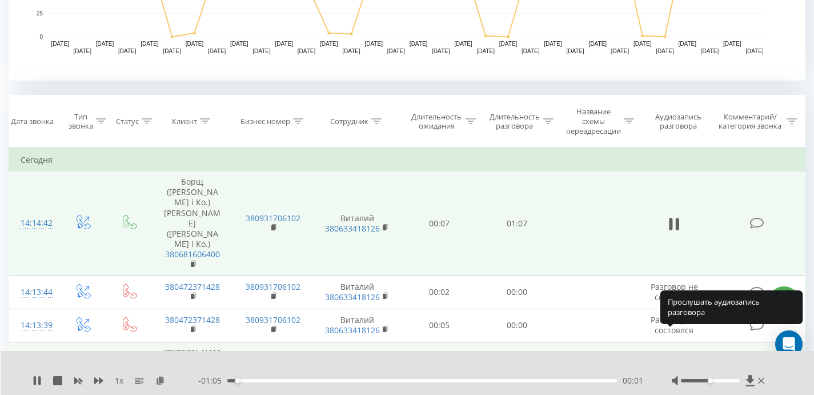  Describe the element at coordinates (407, 160) in the screenshot. I see `td: Сегодня` at that location.